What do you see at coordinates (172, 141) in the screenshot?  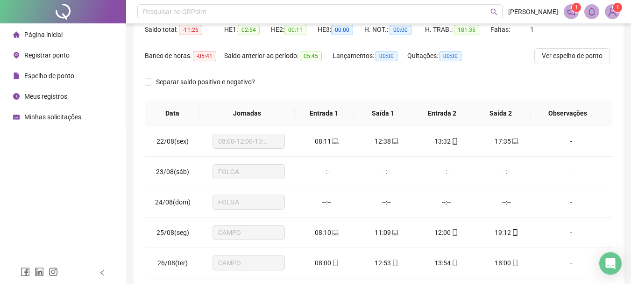 I see `span: 22/08(sex)` at bounding box center [172, 141].